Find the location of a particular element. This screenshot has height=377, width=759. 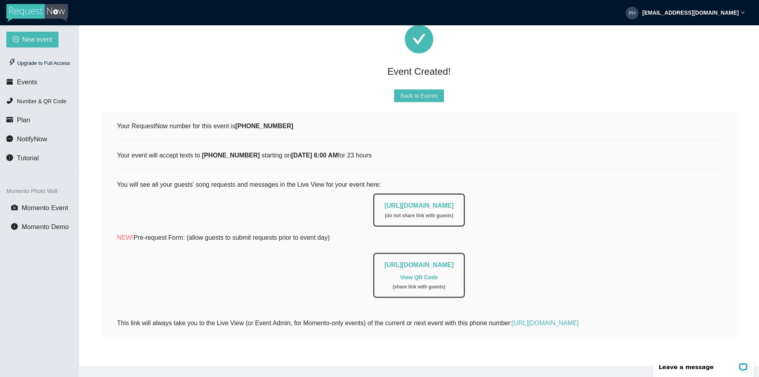

span: Events is located at coordinates (27, 82).